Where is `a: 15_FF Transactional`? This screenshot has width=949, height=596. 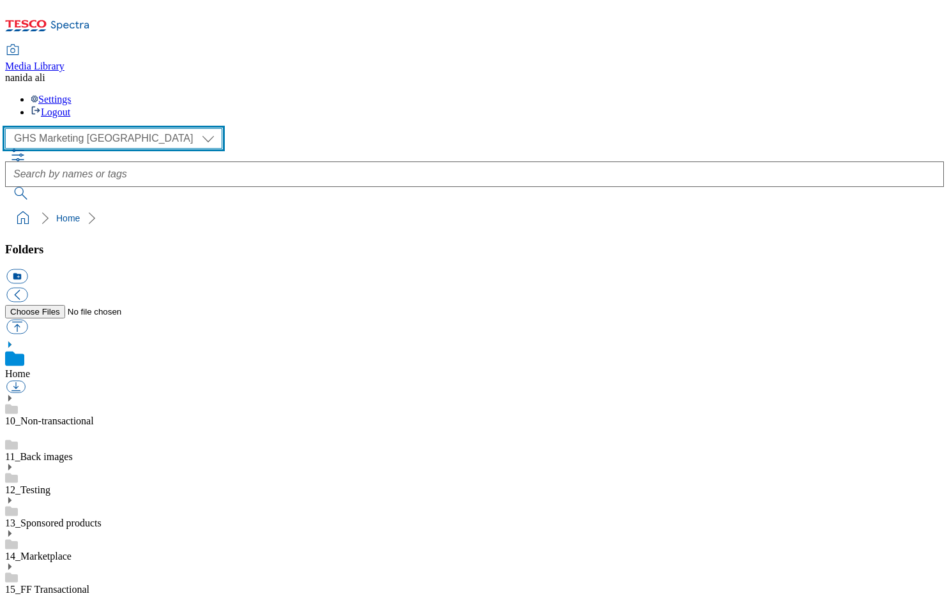 a: 15_FF Transactional is located at coordinates (47, 589).